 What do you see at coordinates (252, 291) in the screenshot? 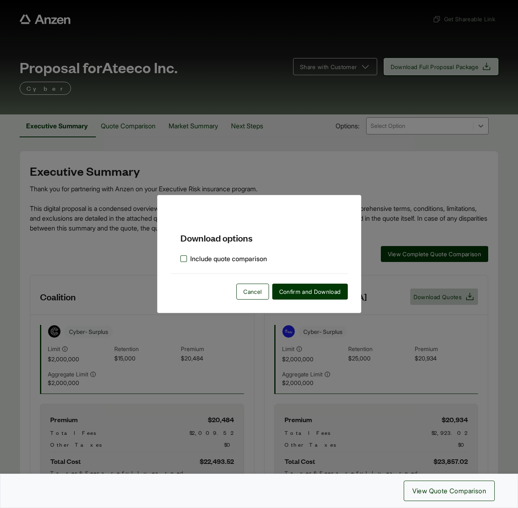
I see `button: Cancel` at bounding box center [252, 291].